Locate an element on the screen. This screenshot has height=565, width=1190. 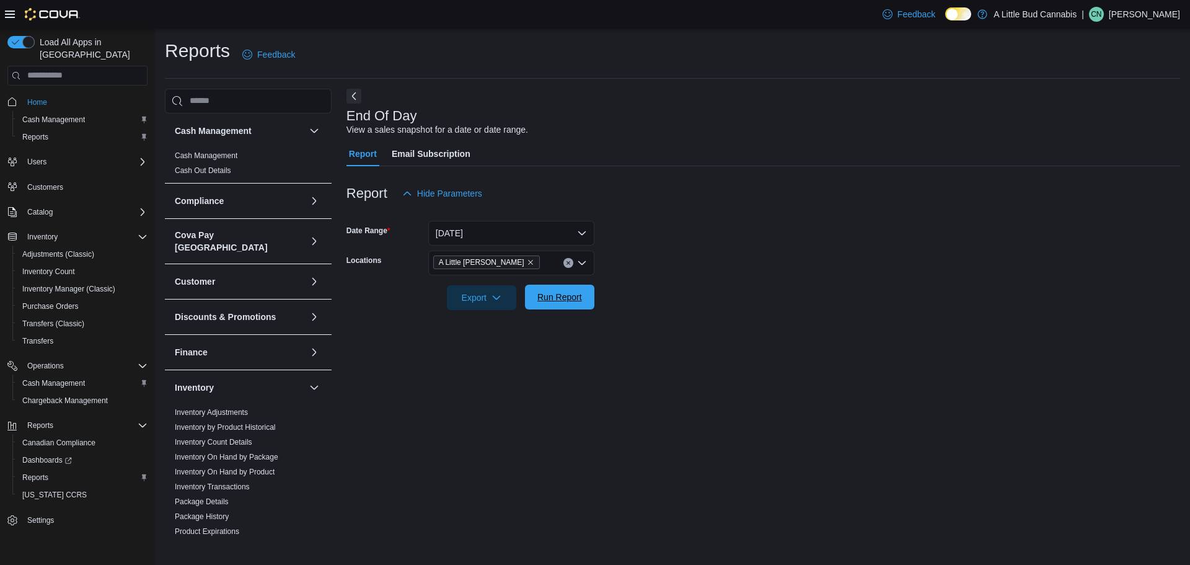
a: Package Details is located at coordinates (201, 501).